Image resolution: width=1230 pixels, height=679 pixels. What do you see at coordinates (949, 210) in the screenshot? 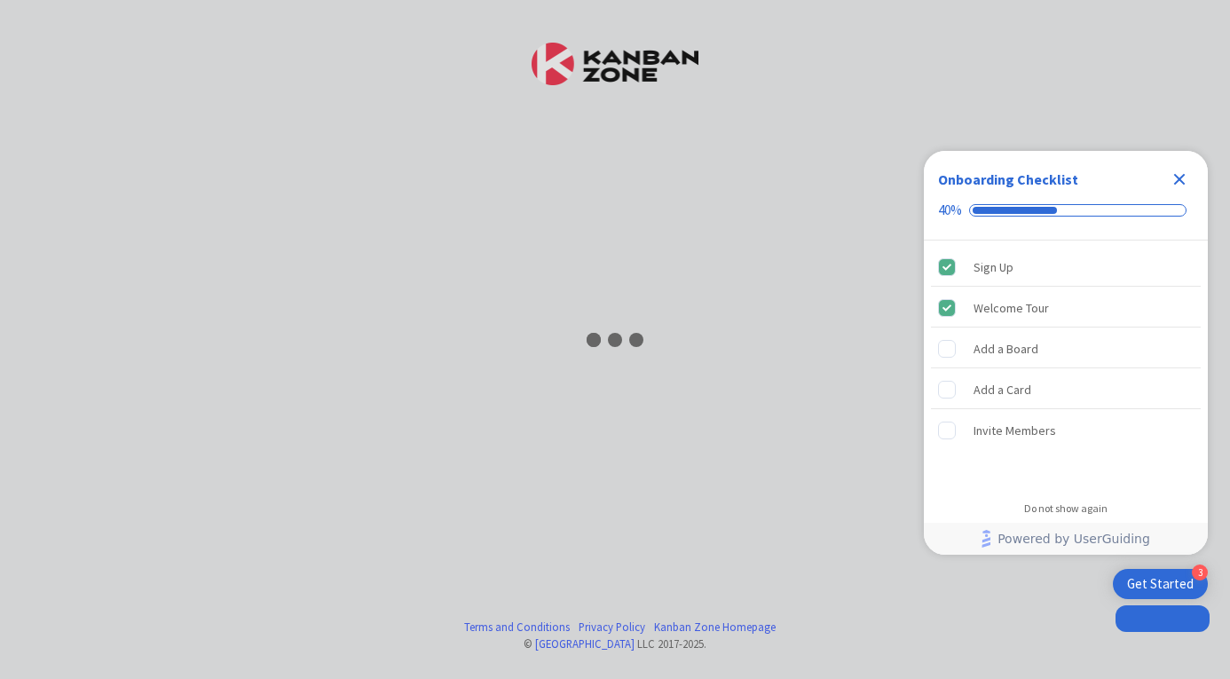
I see `div: 40%` at bounding box center [949, 210].